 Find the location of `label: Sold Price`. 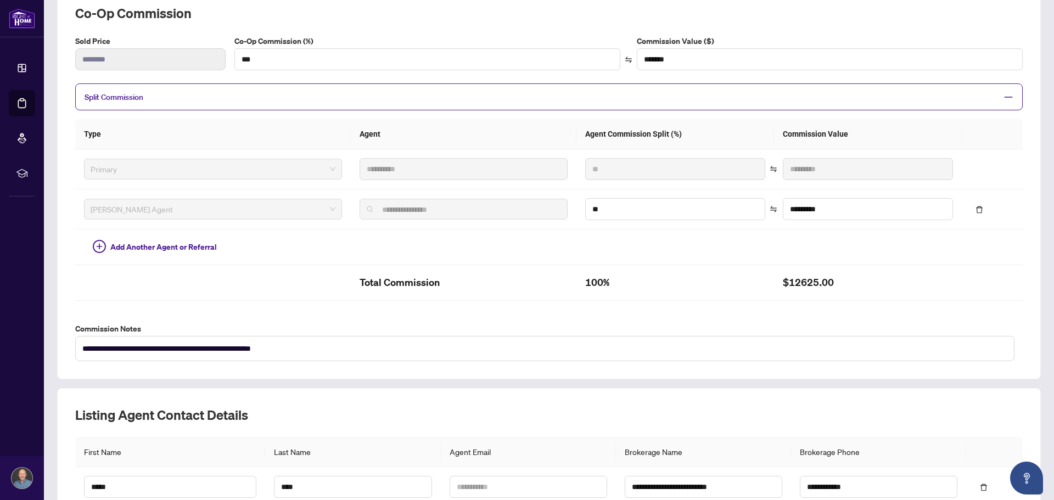

label: Sold Price is located at coordinates (150, 41).